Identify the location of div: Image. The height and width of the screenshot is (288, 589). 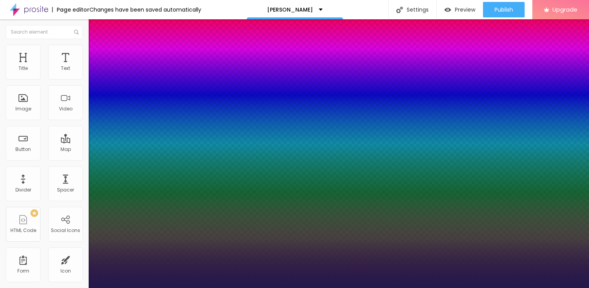
(23, 109).